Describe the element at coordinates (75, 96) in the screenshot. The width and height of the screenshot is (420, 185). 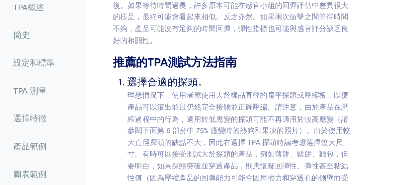
I see `font: 選擇特徵` at that location.